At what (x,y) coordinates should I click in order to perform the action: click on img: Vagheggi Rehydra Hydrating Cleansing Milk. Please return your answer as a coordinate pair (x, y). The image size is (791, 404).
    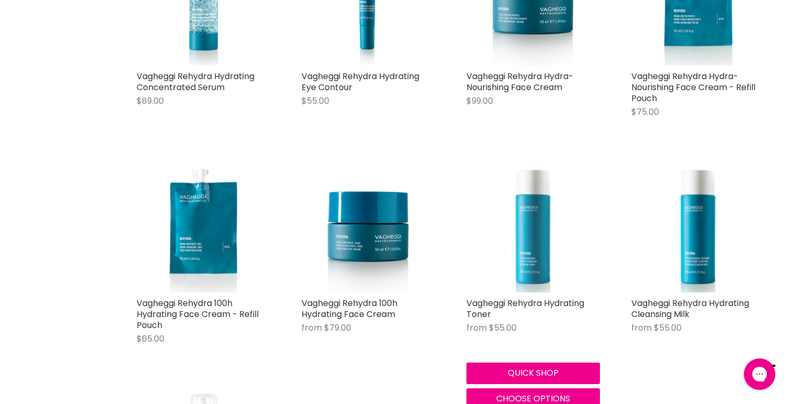
    Looking at the image, I should click on (698, 225).